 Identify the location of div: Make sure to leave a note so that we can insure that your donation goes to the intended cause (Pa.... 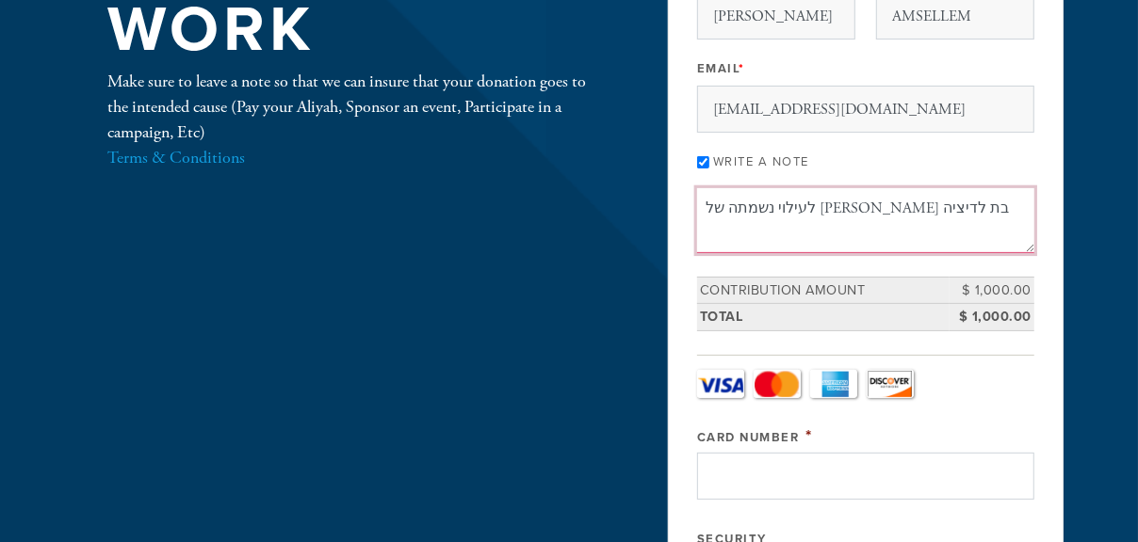
(357, 120).